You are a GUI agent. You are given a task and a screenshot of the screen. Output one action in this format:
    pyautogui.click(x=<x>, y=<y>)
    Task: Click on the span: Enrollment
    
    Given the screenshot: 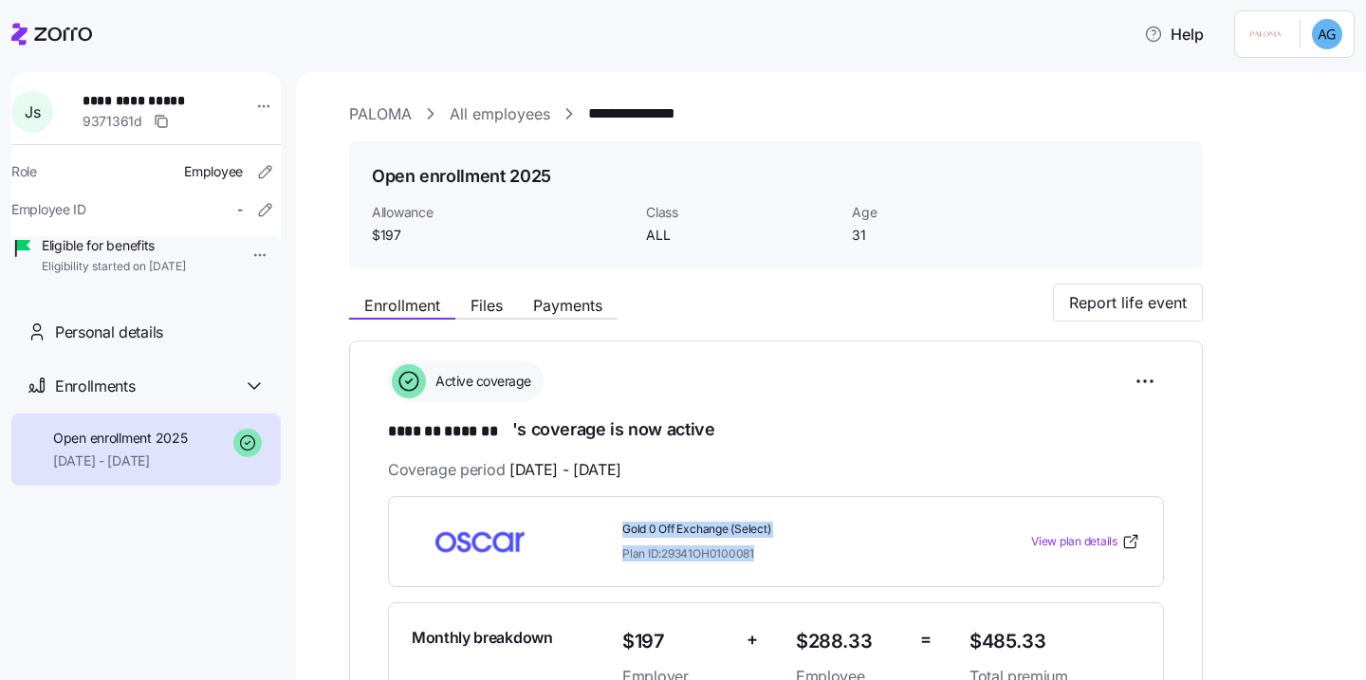 What is the action you would take?
    pyautogui.click(x=402, y=305)
    